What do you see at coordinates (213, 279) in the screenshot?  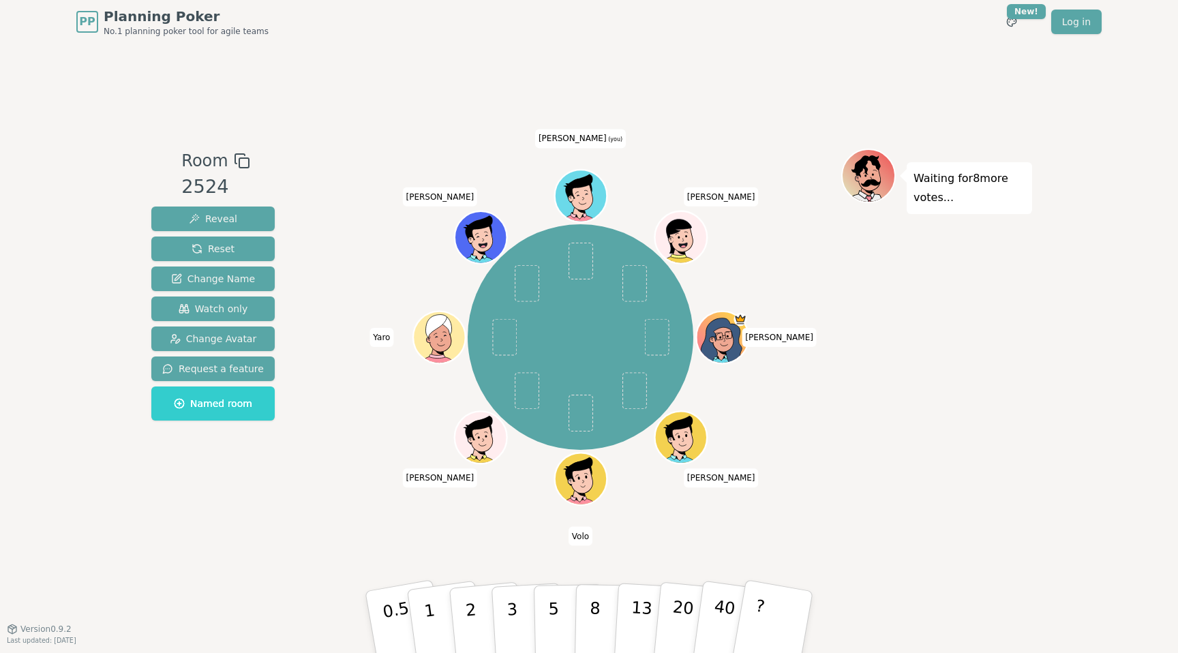 I see `button: Change Name` at bounding box center [213, 279].